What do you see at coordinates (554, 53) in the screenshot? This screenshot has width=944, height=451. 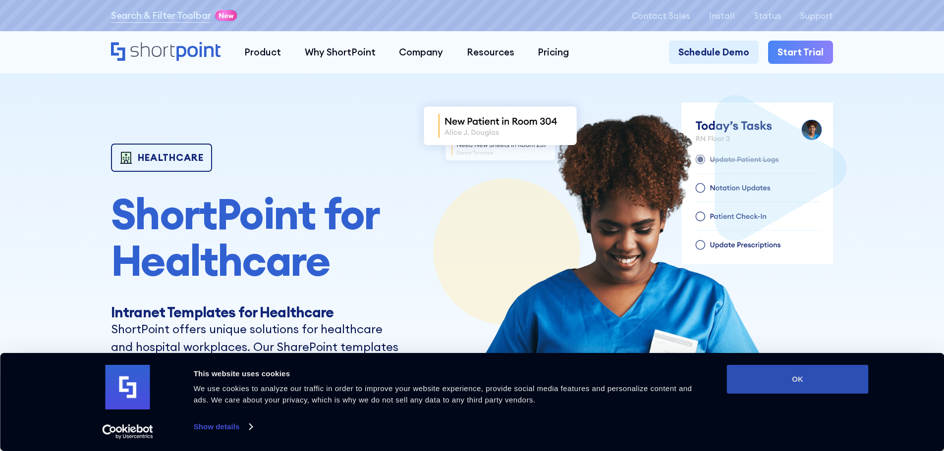 I see `a: Pricing` at bounding box center [554, 53].